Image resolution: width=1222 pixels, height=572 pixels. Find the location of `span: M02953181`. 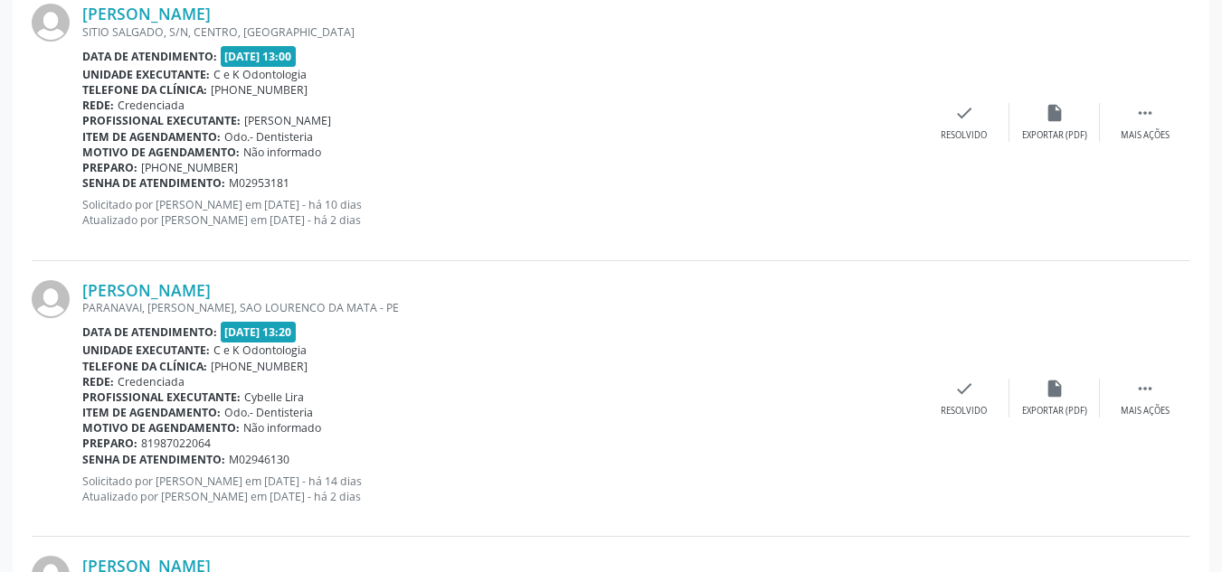

span: M02953181 is located at coordinates (259, 183).